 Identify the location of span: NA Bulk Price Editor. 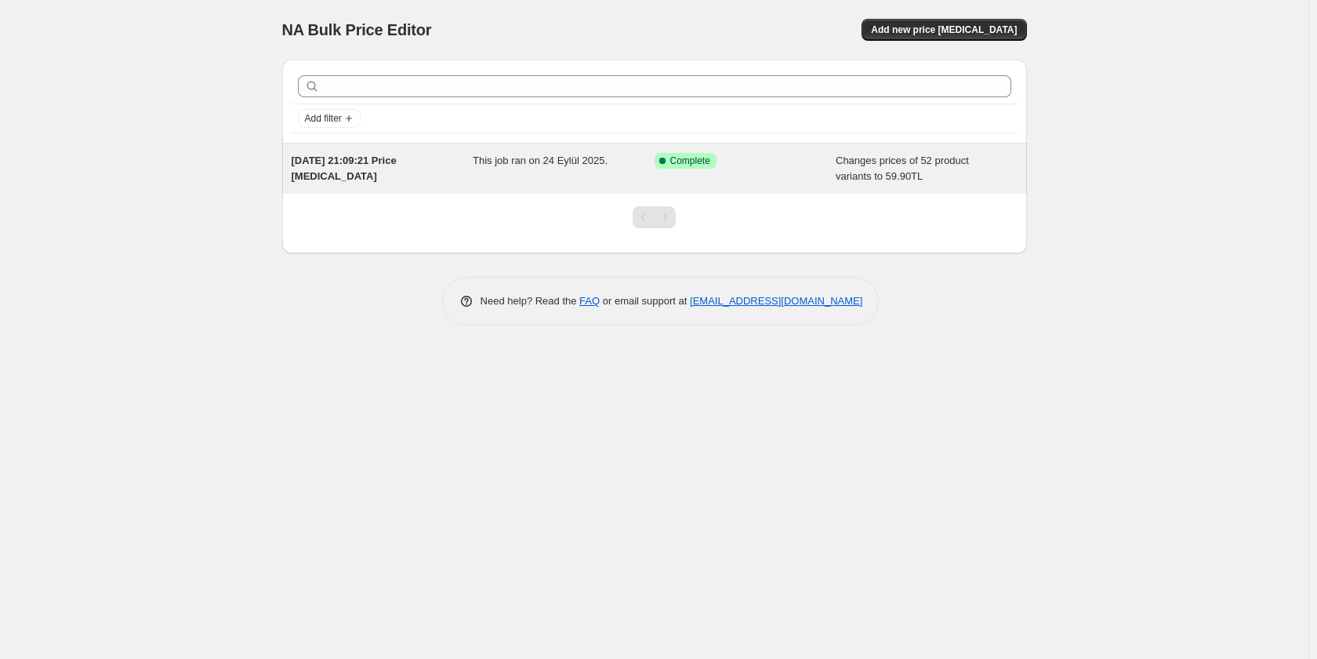
(357, 30).